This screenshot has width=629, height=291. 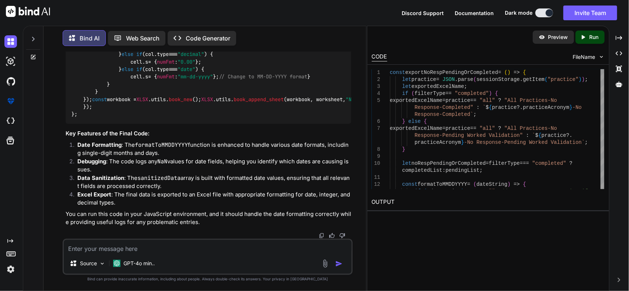 I want to click on h2: OUTPUT, so click(x=488, y=202).